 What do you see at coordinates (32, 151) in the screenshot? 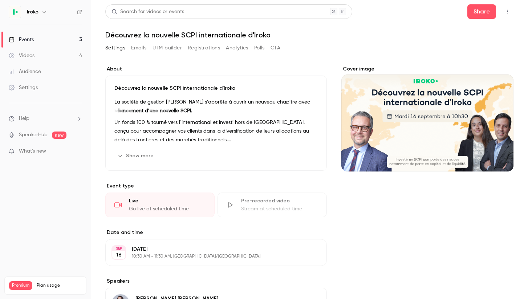
I see `span: What's new` at bounding box center [32, 151].